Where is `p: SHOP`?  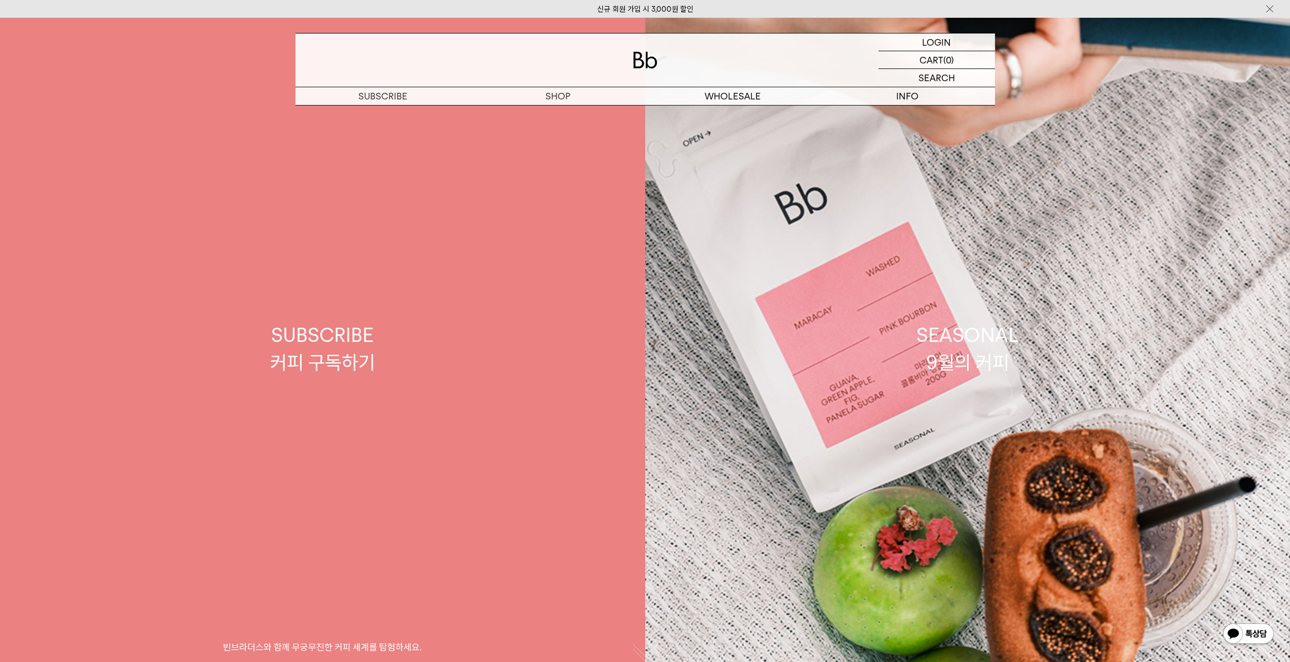
p: SHOP is located at coordinates (558, 96).